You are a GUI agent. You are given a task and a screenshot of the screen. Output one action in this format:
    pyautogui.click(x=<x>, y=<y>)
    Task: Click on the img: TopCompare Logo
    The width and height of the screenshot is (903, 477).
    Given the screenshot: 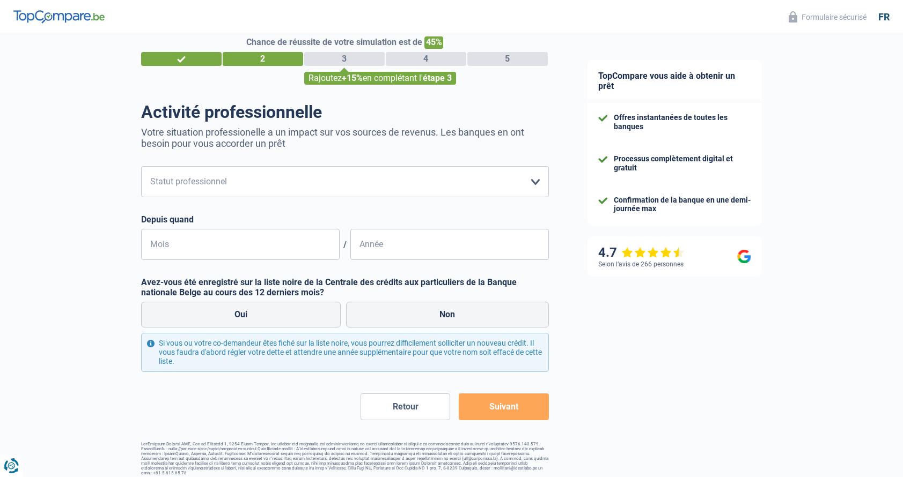 What is the action you would take?
    pyautogui.click(x=59, y=17)
    